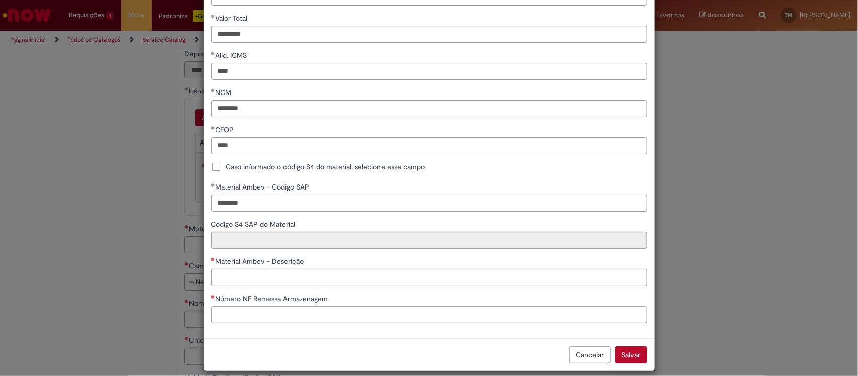  Describe the element at coordinates (232, 55) in the screenshot. I see `span: Aliq. ICMS` at that location.